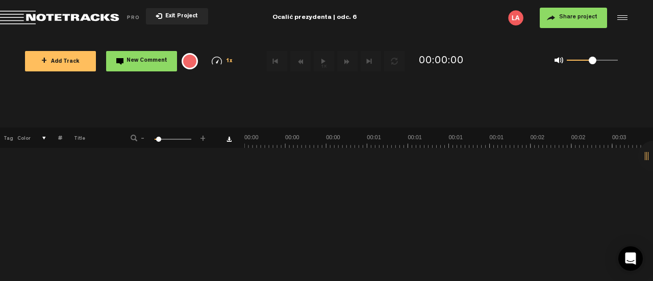 Image resolution: width=653 pixels, height=281 pixels. Describe the element at coordinates (394, 61) in the screenshot. I see `button: Loop` at that location.